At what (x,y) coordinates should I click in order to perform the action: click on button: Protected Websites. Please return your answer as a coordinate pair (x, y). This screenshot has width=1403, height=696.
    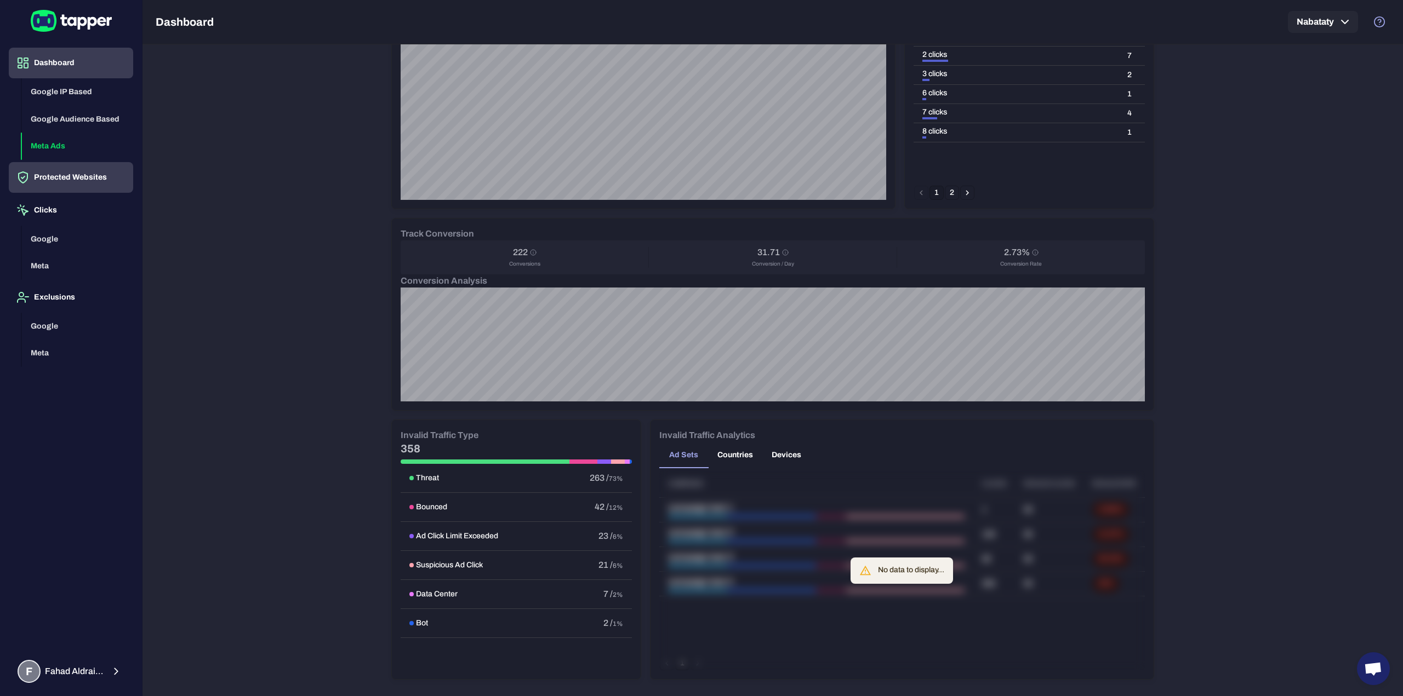
    Looking at the image, I should click on (71, 178).